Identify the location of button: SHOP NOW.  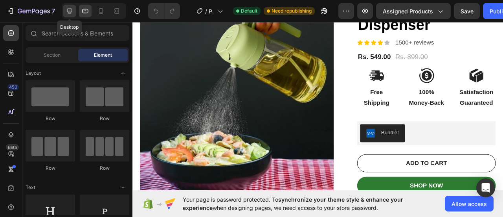
(309, 173).